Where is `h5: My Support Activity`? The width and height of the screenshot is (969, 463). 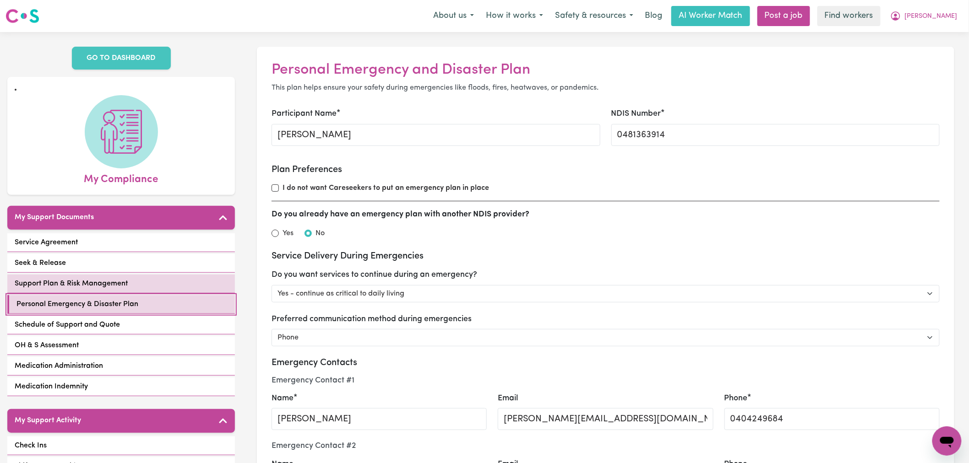 h5: My Support Activity is located at coordinates (48, 421).